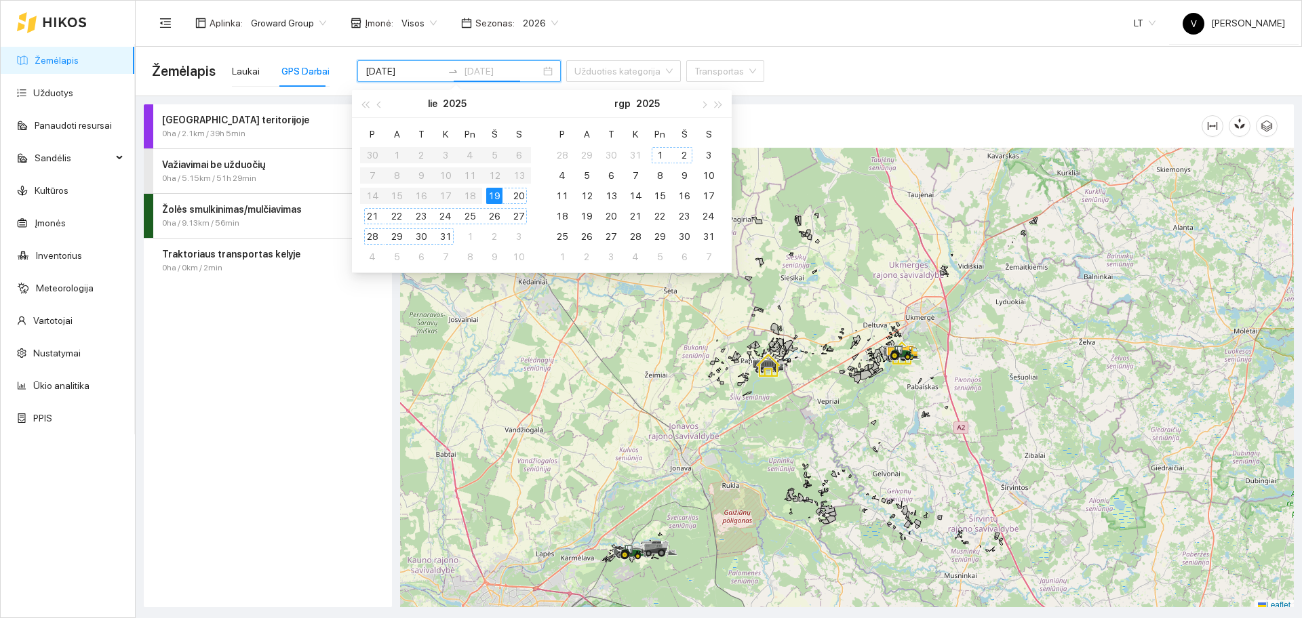 Image resolution: width=1302 pixels, height=618 pixels. What do you see at coordinates (611, 196) in the screenshot?
I see `div: 13` at bounding box center [611, 196].